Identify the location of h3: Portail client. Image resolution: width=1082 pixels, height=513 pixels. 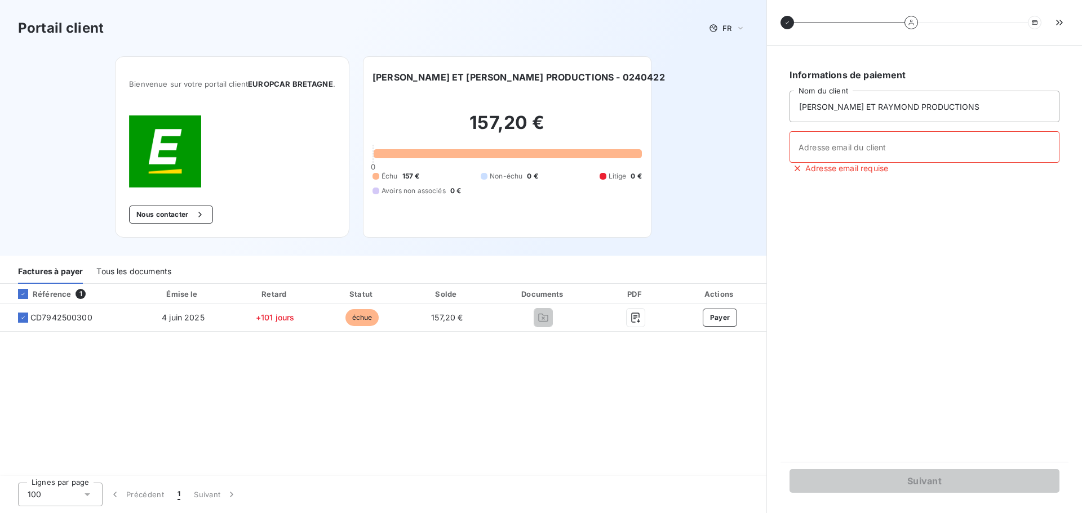
(61, 28).